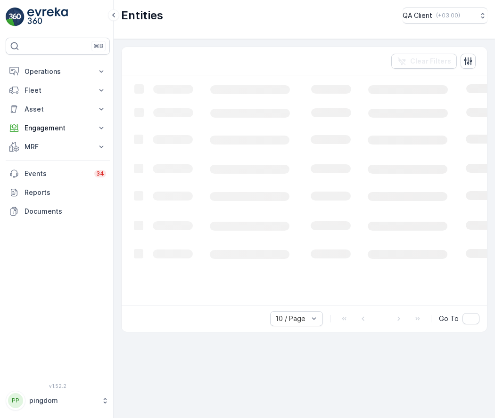  What do you see at coordinates (65, 193) in the screenshot?
I see `p: Reports` at bounding box center [65, 193].